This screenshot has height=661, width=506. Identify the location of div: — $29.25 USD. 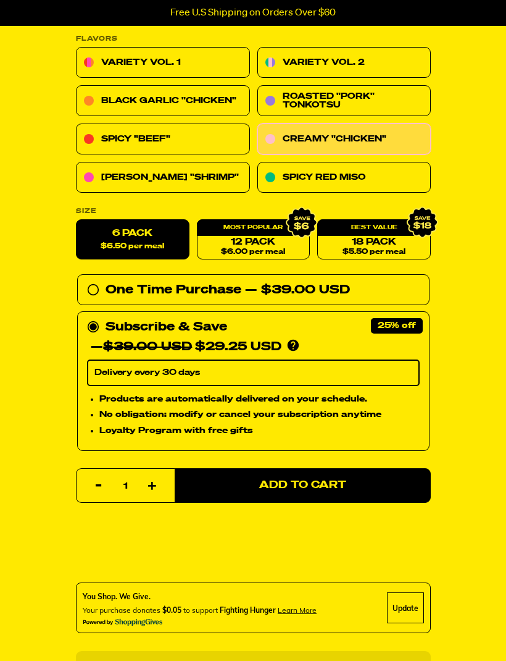
(186, 347).